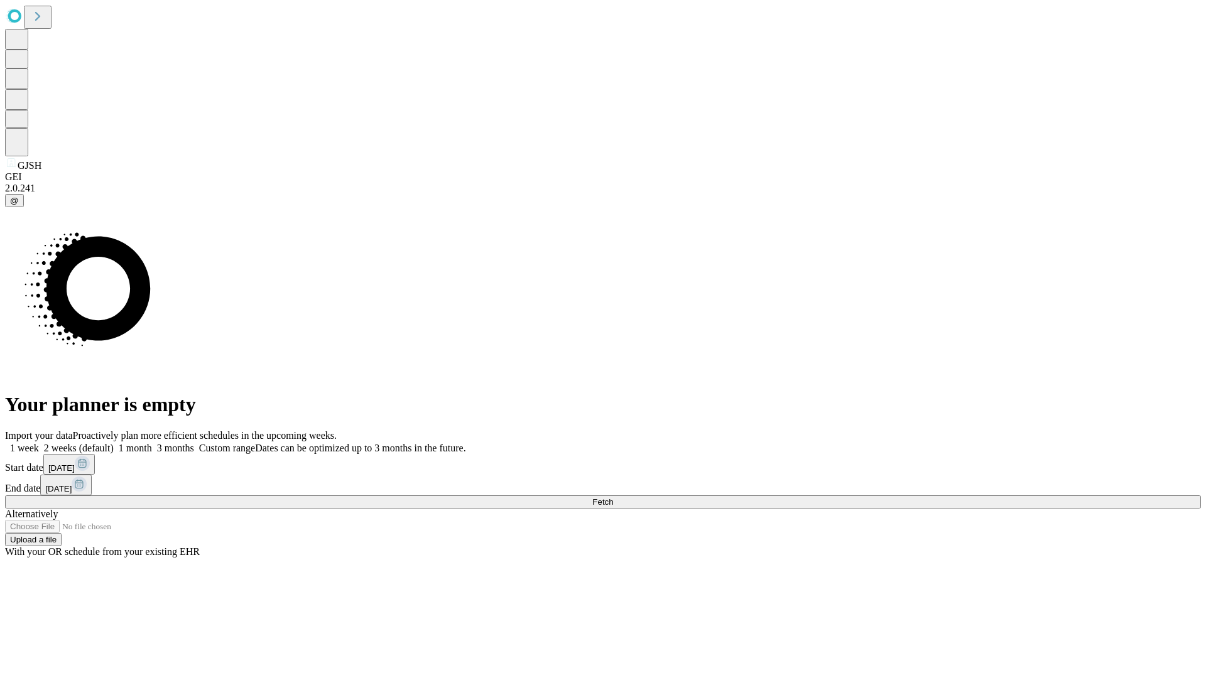 Image resolution: width=1206 pixels, height=678 pixels. What do you see at coordinates (603, 188) in the screenshot?
I see `div: 2.0.241` at bounding box center [603, 188].